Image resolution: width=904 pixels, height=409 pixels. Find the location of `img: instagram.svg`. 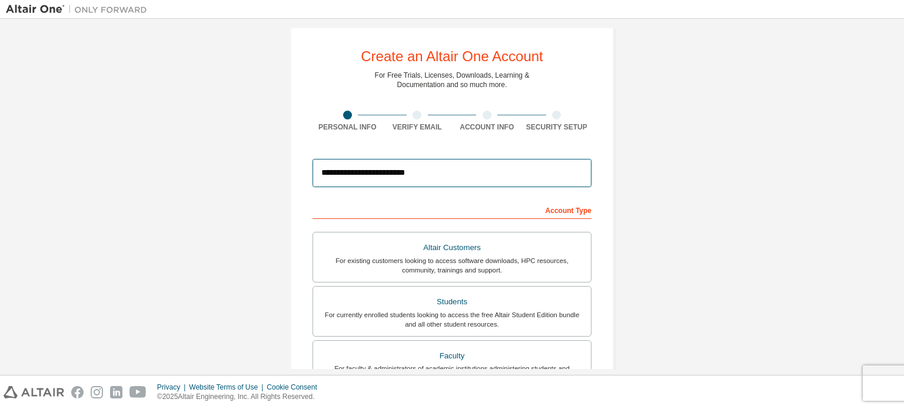

img: instagram.svg is located at coordinates (96, 392).